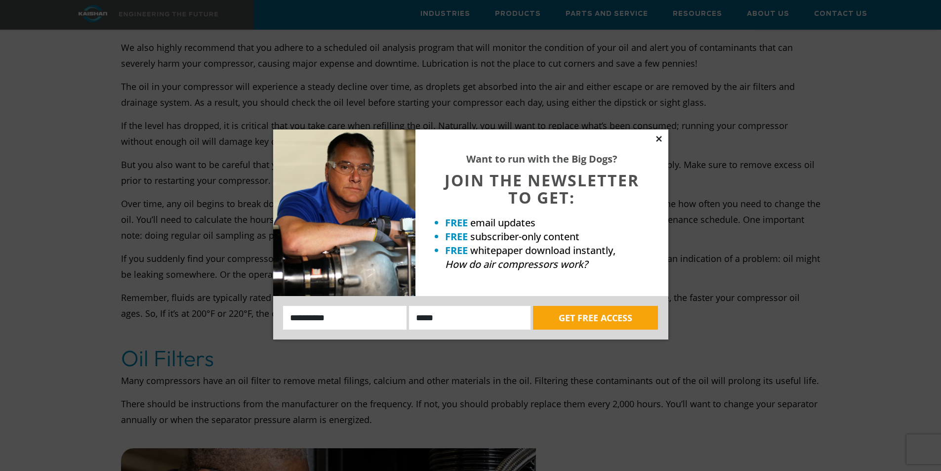 The height and width of the screenshot is (471, 941). What do you see at coordinates (595, 318) in the screenshot?
I see `button: GET FREE ACCESS` at bounding box center [595, 318].